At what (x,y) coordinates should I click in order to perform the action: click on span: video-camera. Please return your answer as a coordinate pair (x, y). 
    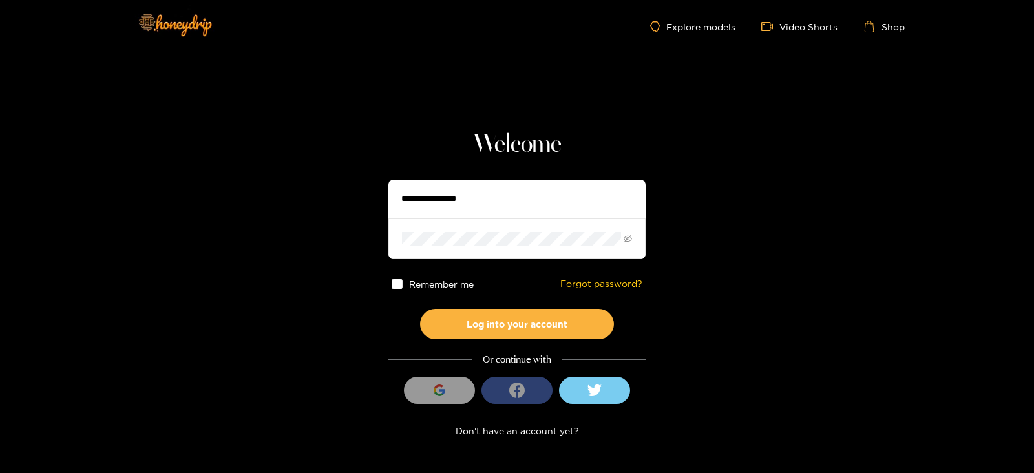
    Looking at the image, I should click on (770, 26).